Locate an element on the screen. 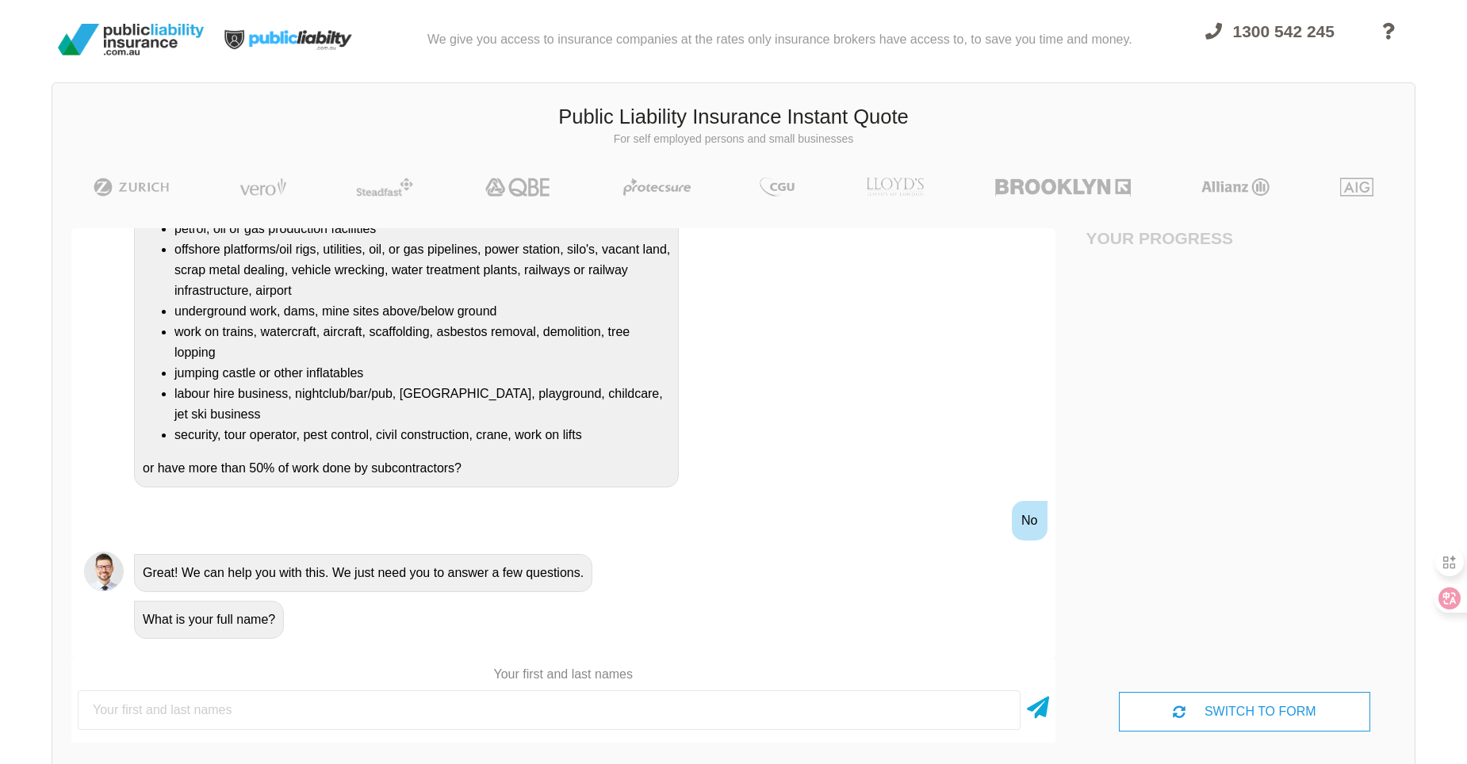 The height and width of the screenshot is (764, 1467). img: AIG | Public Liability Insurance is located at coordinates (1357, 187).